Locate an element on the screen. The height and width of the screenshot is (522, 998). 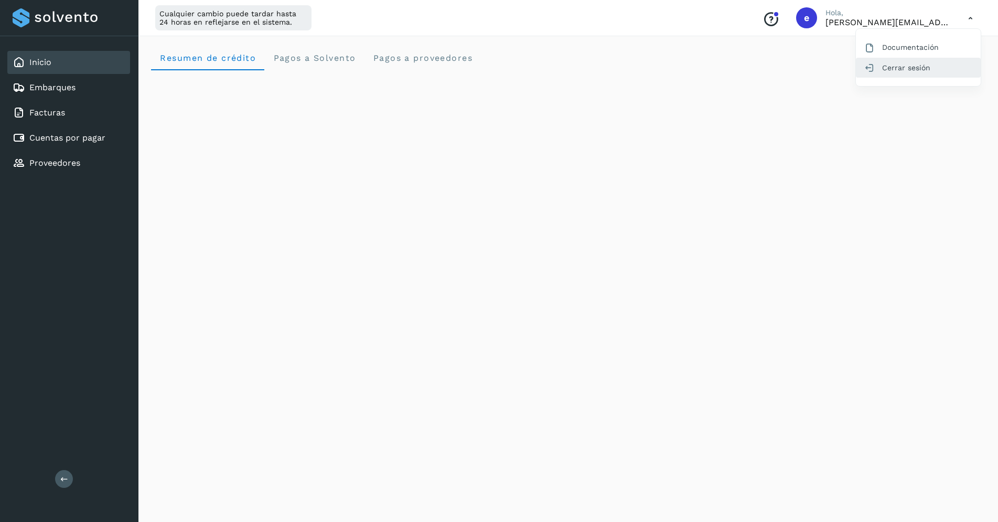
a: Cuentas por pagar is located at coordinates (67, 137).